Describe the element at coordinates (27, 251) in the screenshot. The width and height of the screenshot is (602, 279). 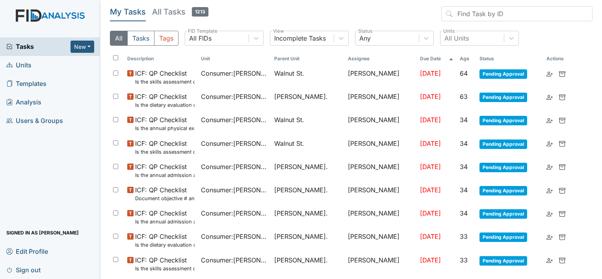
I see `span: Edit Profile` at that location.